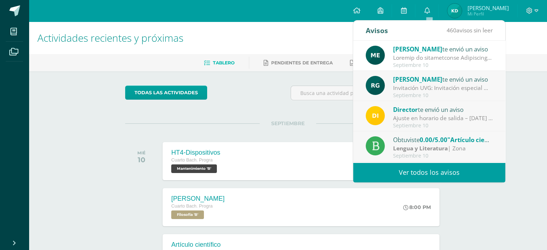 The image size is (547, 250). Describe the element at coordinates (488, 14) in the screenshot. I see `span: Mi Perfil` at that location.